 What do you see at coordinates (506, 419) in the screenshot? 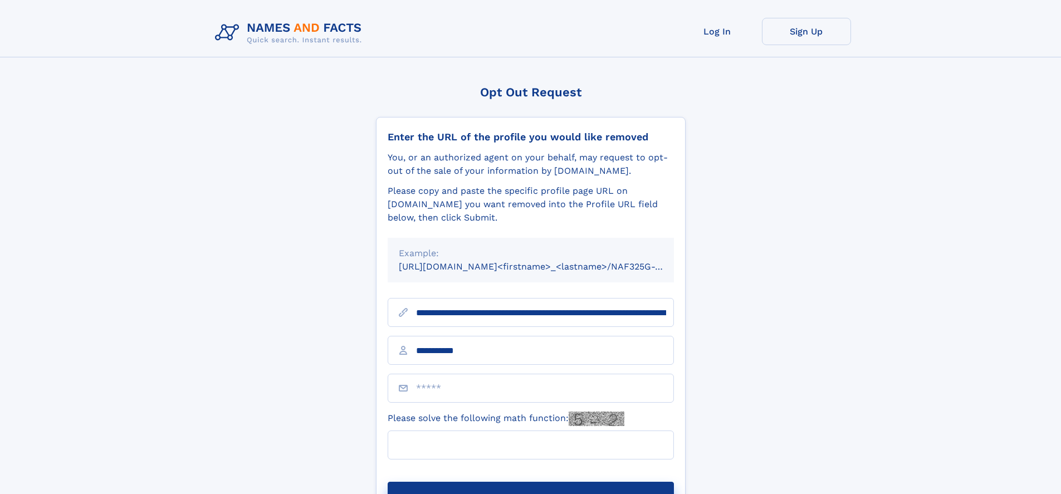
I see `label: Please solve the following math function:` at bounding box center [506, 419].